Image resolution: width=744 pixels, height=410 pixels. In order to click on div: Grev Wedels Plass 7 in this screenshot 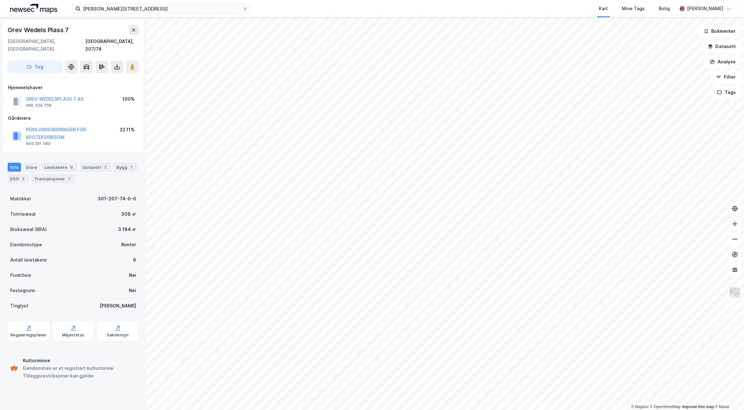, I will do `click(39, 30)`.